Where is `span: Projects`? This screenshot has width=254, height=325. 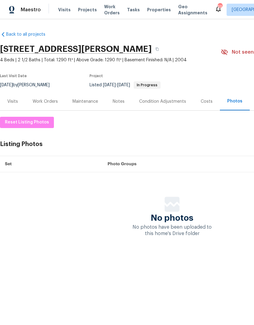 span: Projects is located at coordinates (87, 10).